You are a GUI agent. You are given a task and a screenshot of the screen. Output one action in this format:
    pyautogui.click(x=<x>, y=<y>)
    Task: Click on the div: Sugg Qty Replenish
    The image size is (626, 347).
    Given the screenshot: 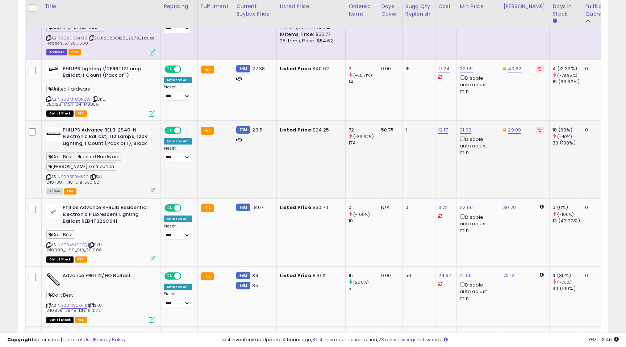 What is the action you would take?
    pyautogui.click(x=419, y=10)
    